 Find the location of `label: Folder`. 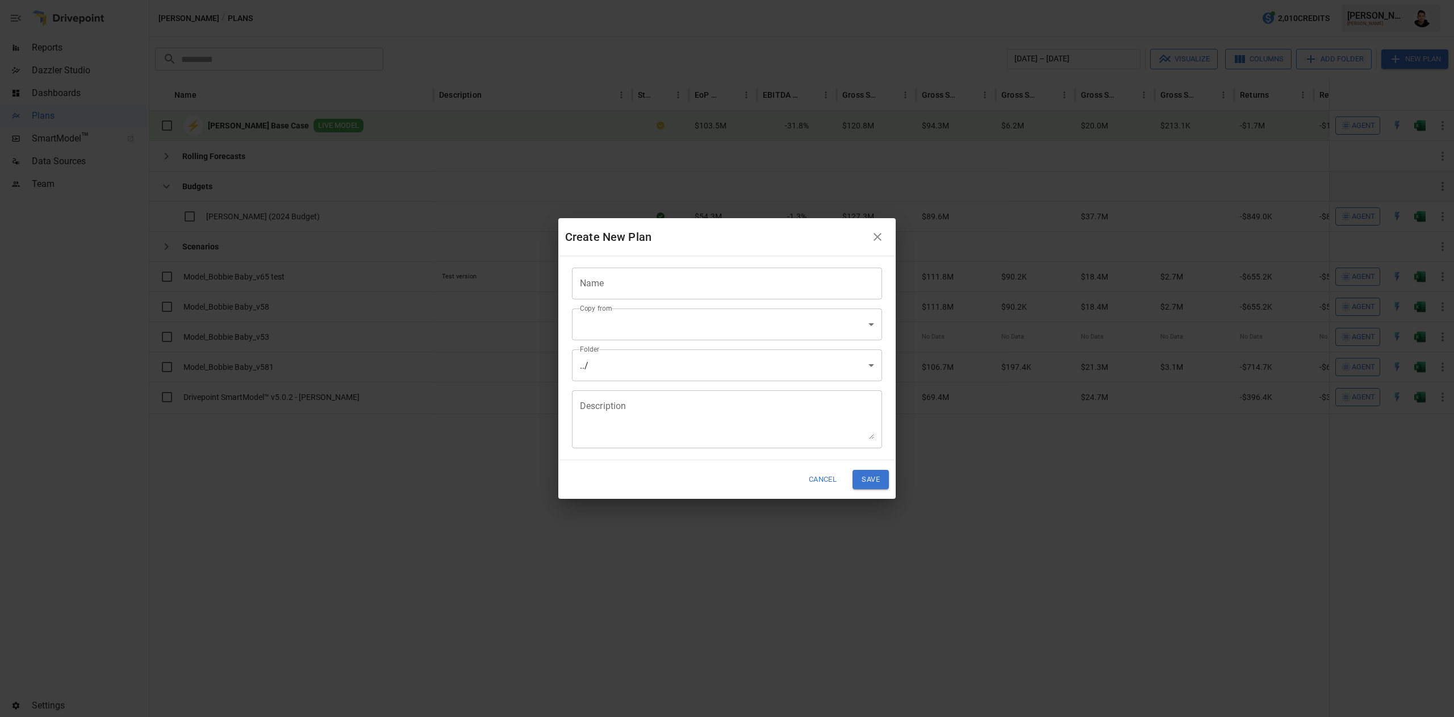

label: Folder is located at coordinates (589, 349).